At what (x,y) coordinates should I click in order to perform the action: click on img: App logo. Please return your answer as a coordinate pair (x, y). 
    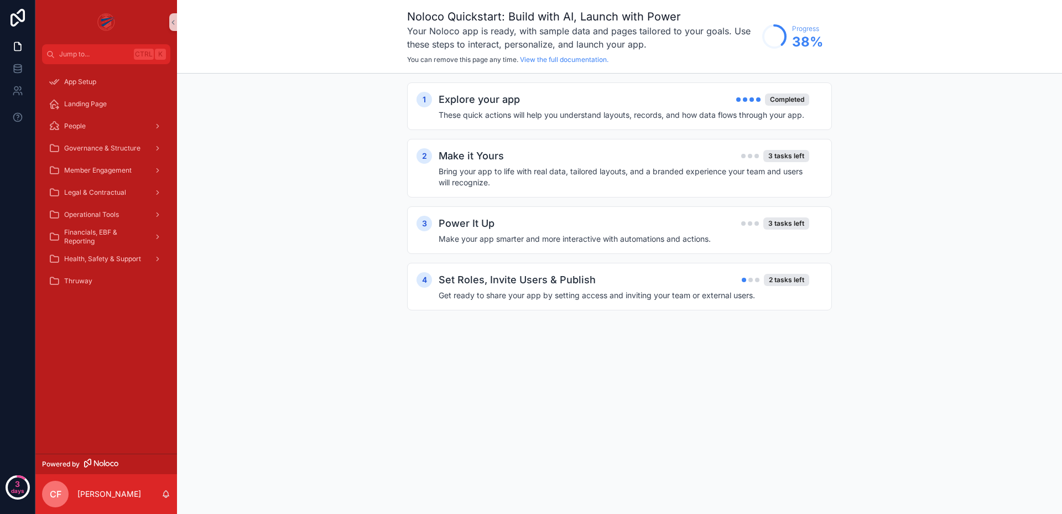
    Looking at the image, I should click on (106, 22).